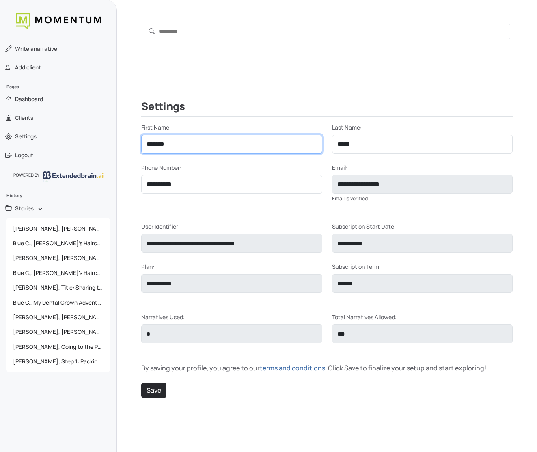 This screenshot has height=452, width=537. What do you see at coordinates (364, 226) in the screenshot?
I see `label: Subscription Start Date:` at bounding box center [364, 226].